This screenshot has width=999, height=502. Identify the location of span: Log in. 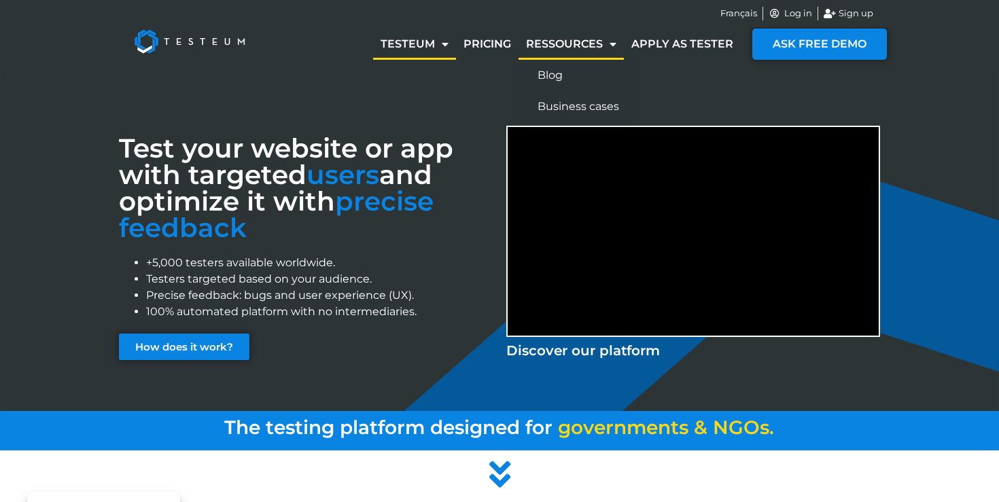
(797, 14).